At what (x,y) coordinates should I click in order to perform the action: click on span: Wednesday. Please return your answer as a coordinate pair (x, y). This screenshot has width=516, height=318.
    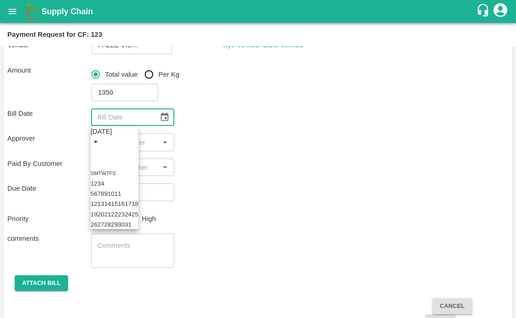
    Looking at the image, I should click on (104, 173).